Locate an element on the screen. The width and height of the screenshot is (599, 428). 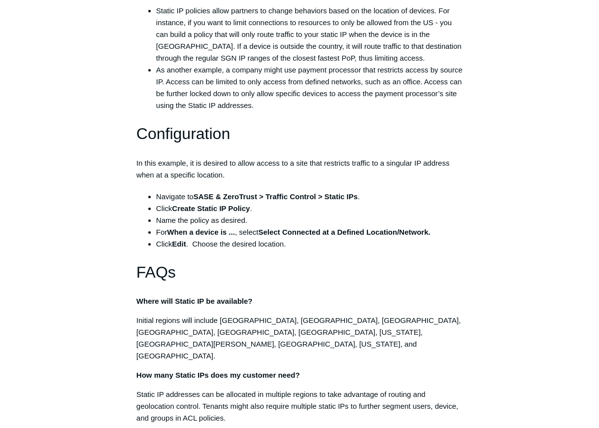
li: Static IP policies allow partners to change behaviors based on the location of devices. For insta... is located at coordinates (309, 34).